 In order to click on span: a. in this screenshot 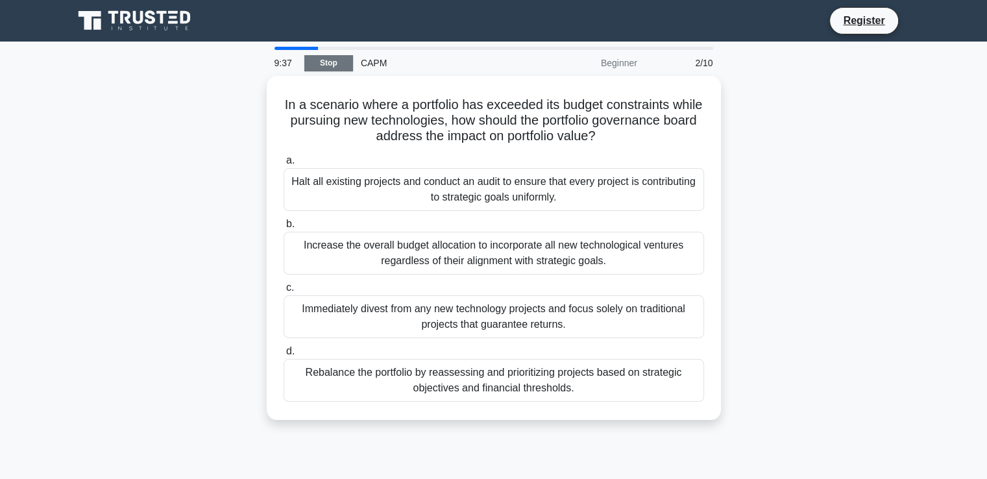, I will do `click(290, 160)`.